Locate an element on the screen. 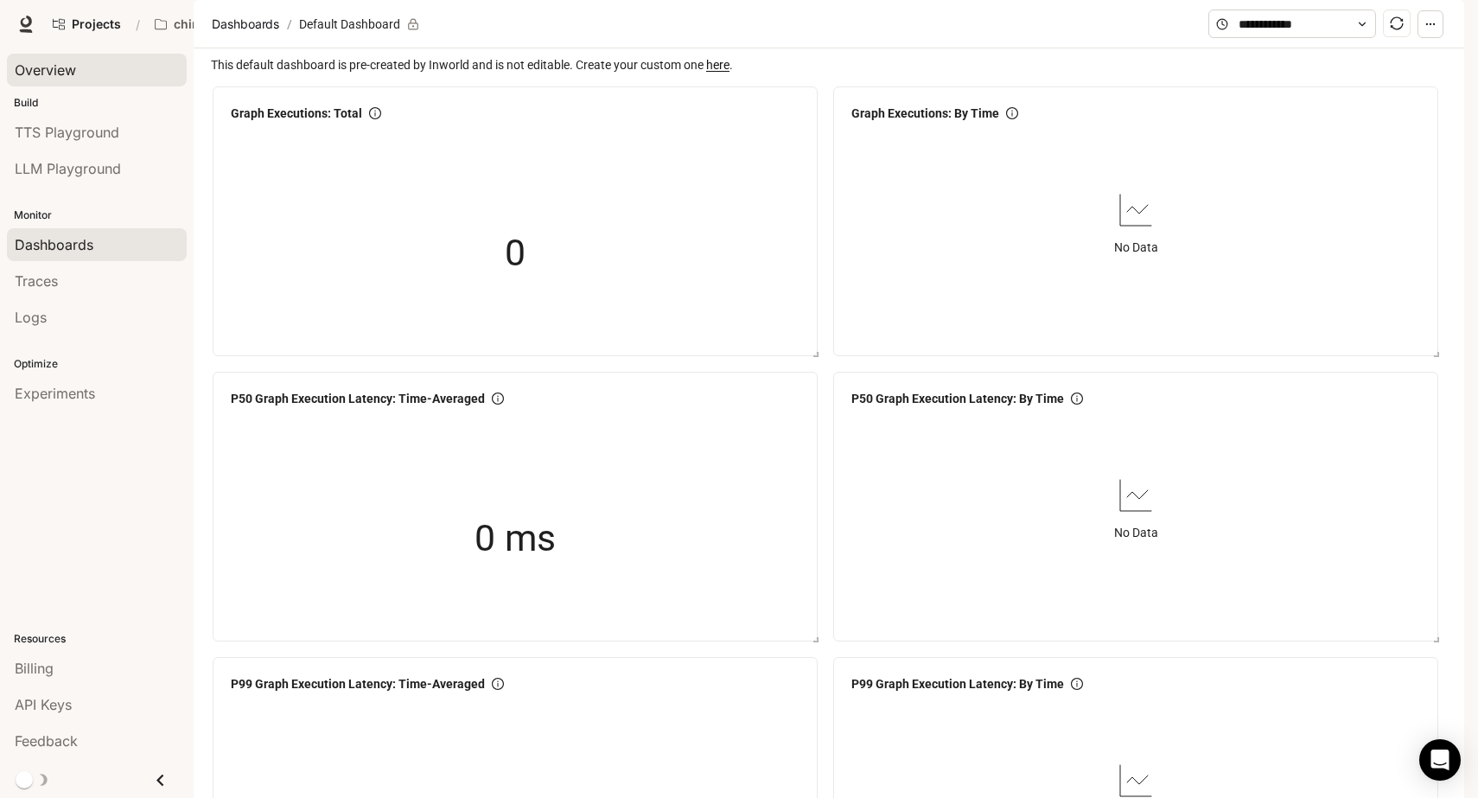  span: 0 ms is located at coordinates (515, 538).